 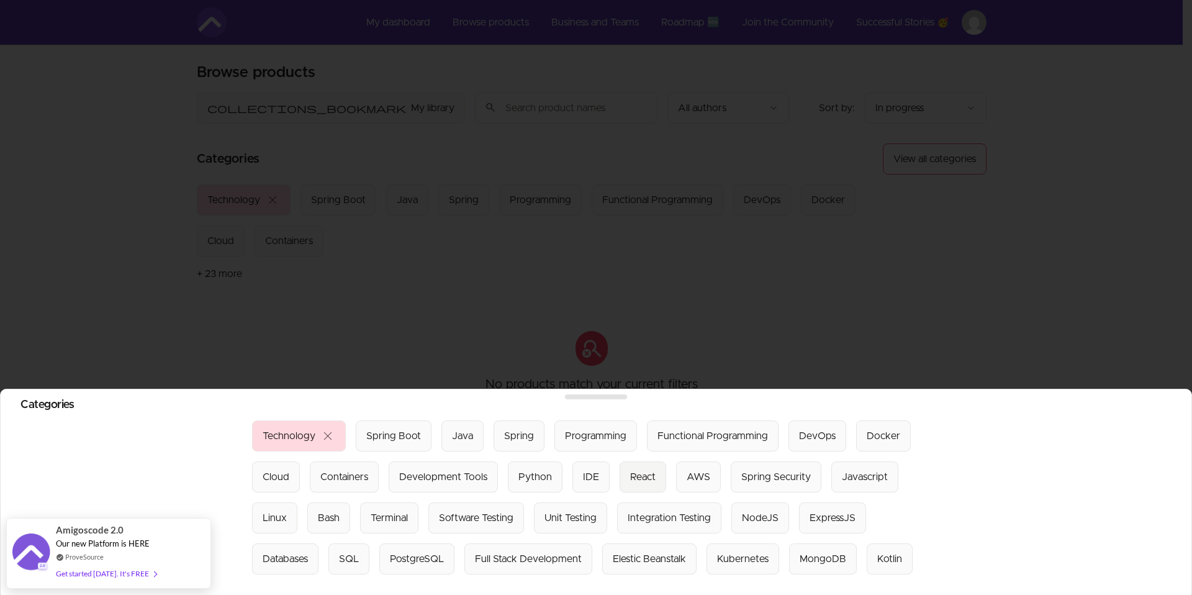 What do you see at coordinates (328, 436) in the screenshot?
I see `span: close` at bounding box center [328, 436].